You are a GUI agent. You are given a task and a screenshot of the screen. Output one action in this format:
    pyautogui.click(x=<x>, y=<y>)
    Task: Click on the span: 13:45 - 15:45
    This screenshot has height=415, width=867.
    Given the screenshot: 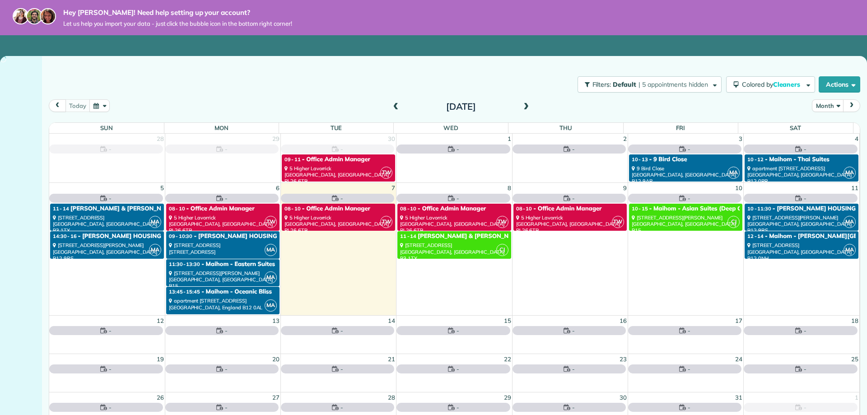 What is the action you would take?
    pyautogui.click(x=185, y=292)
    